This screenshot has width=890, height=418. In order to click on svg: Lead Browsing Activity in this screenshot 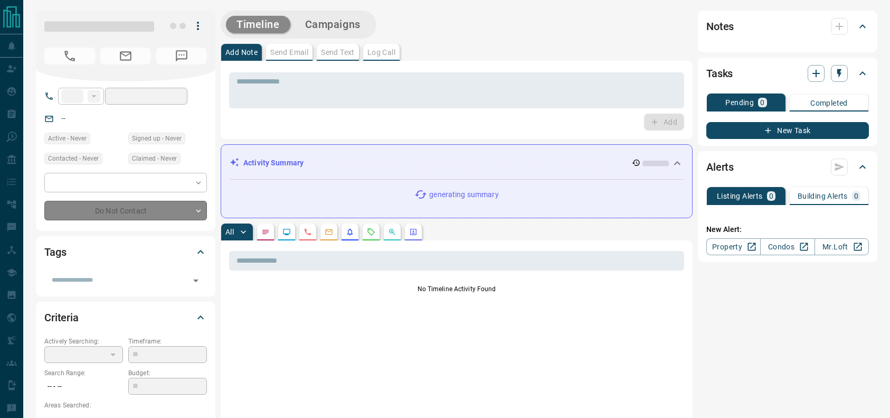, I will do `click(287, 232)`.